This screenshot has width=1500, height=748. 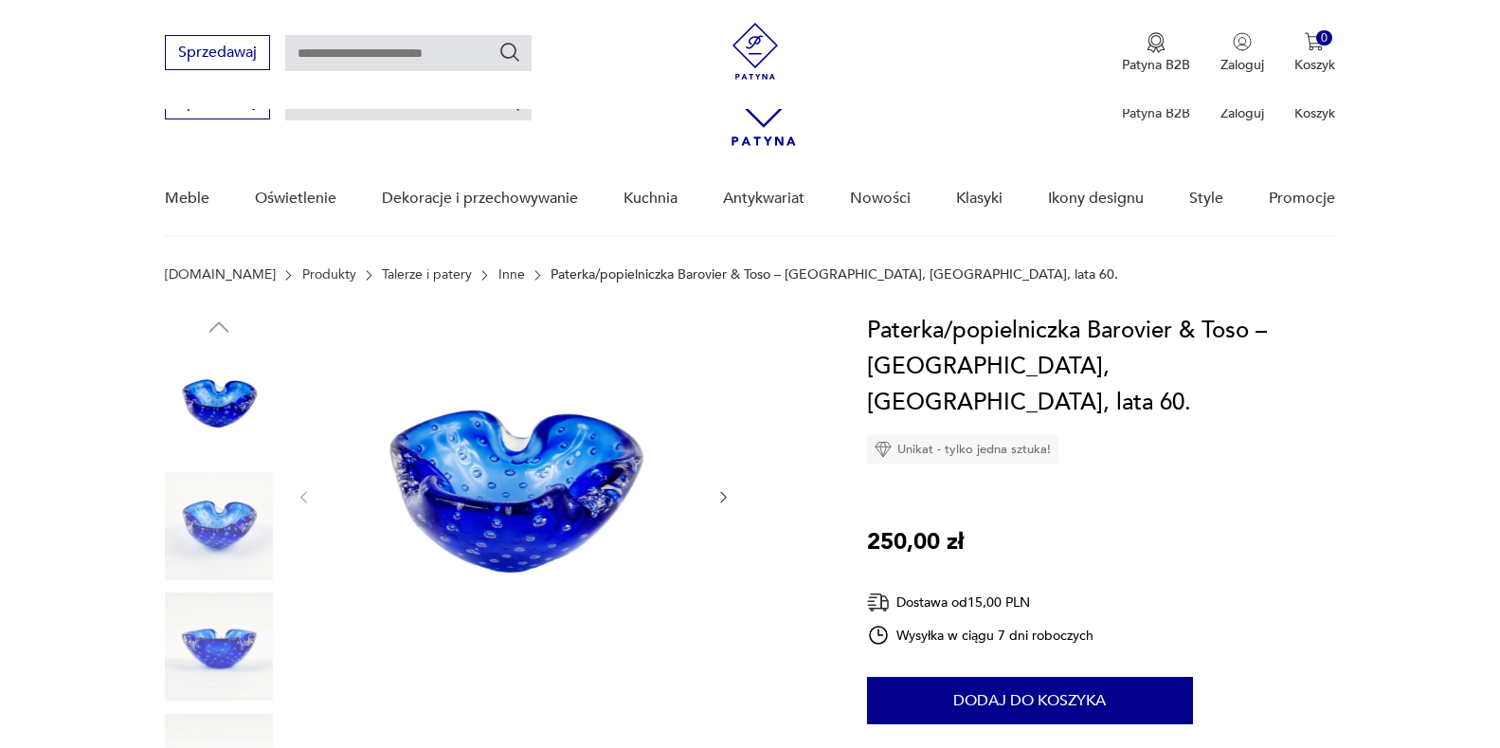 What do you see at coordinates (1302, 198) in the screenshot?
I see `a: Promocje` at bounding box center [1302, 198].